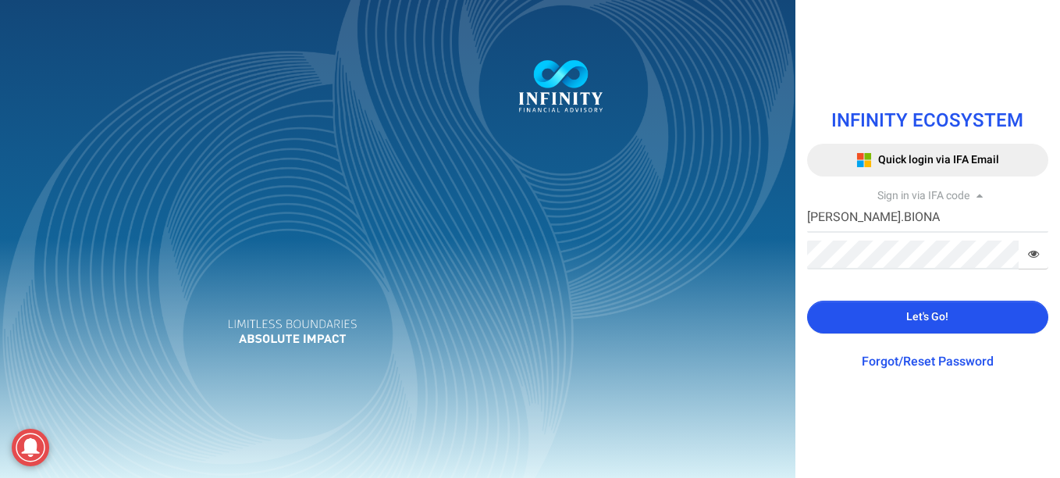  What do you see at coordinates (928, 121) in the screenshot?
I see `h1: INFINITY ECOSYSTEM` at bounding box center [928, 121].